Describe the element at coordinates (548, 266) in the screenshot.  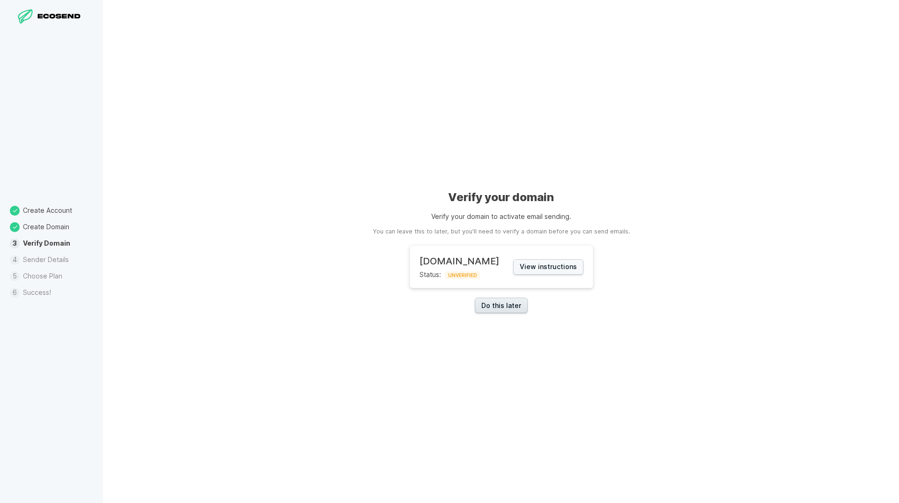
I see `button: View instructions` at that location.